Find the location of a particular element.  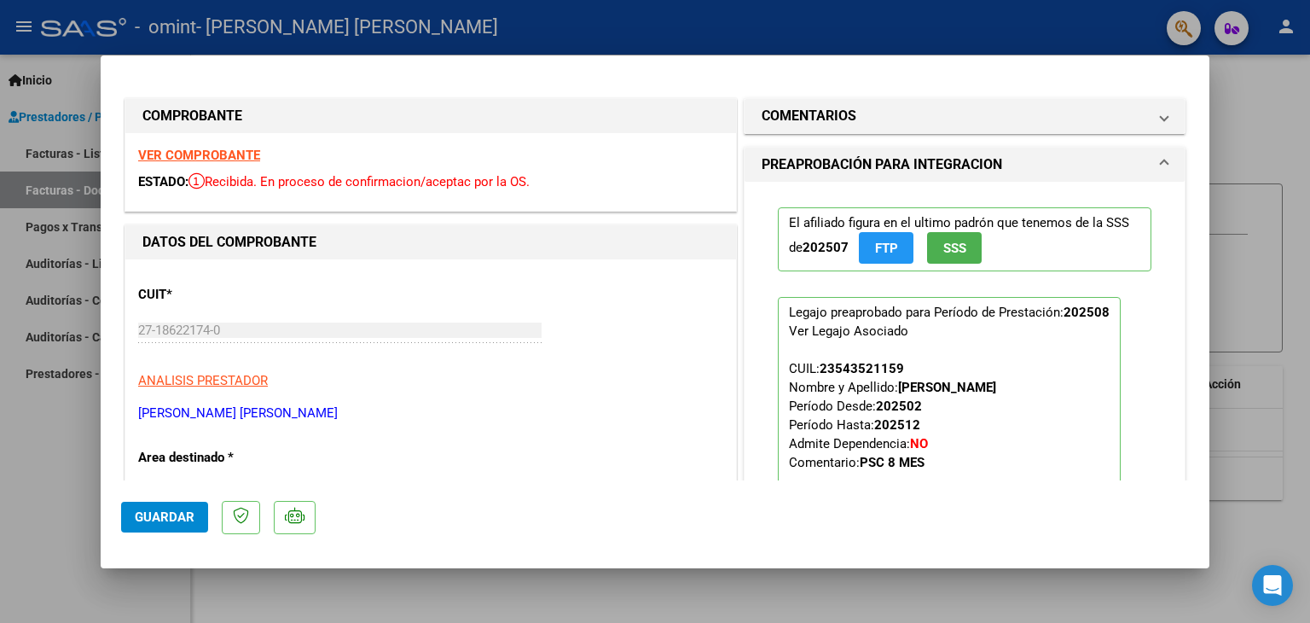

p: El afiliado figura en el ultimo padrón que tenemos de la SSS de is located at coordinates (965, 239).